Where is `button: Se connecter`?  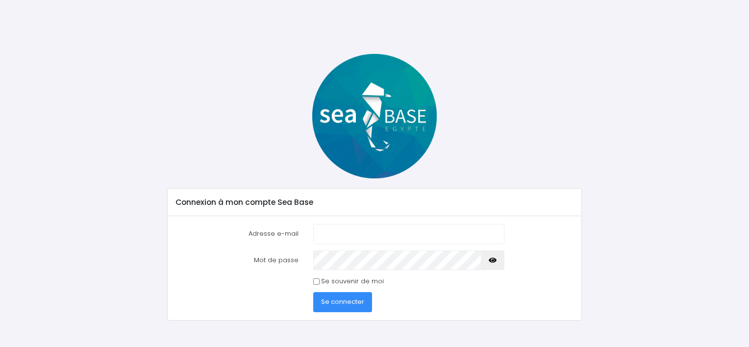
button: Se connecter is located at coordinates (343, 302).